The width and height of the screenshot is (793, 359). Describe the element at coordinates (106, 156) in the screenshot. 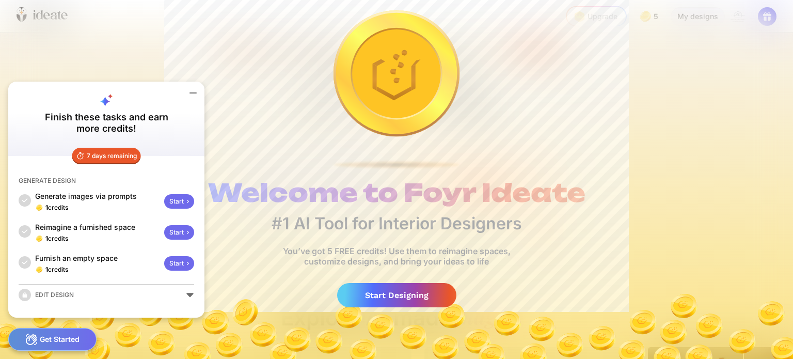

I see `div: 7 days remaining` at that location.